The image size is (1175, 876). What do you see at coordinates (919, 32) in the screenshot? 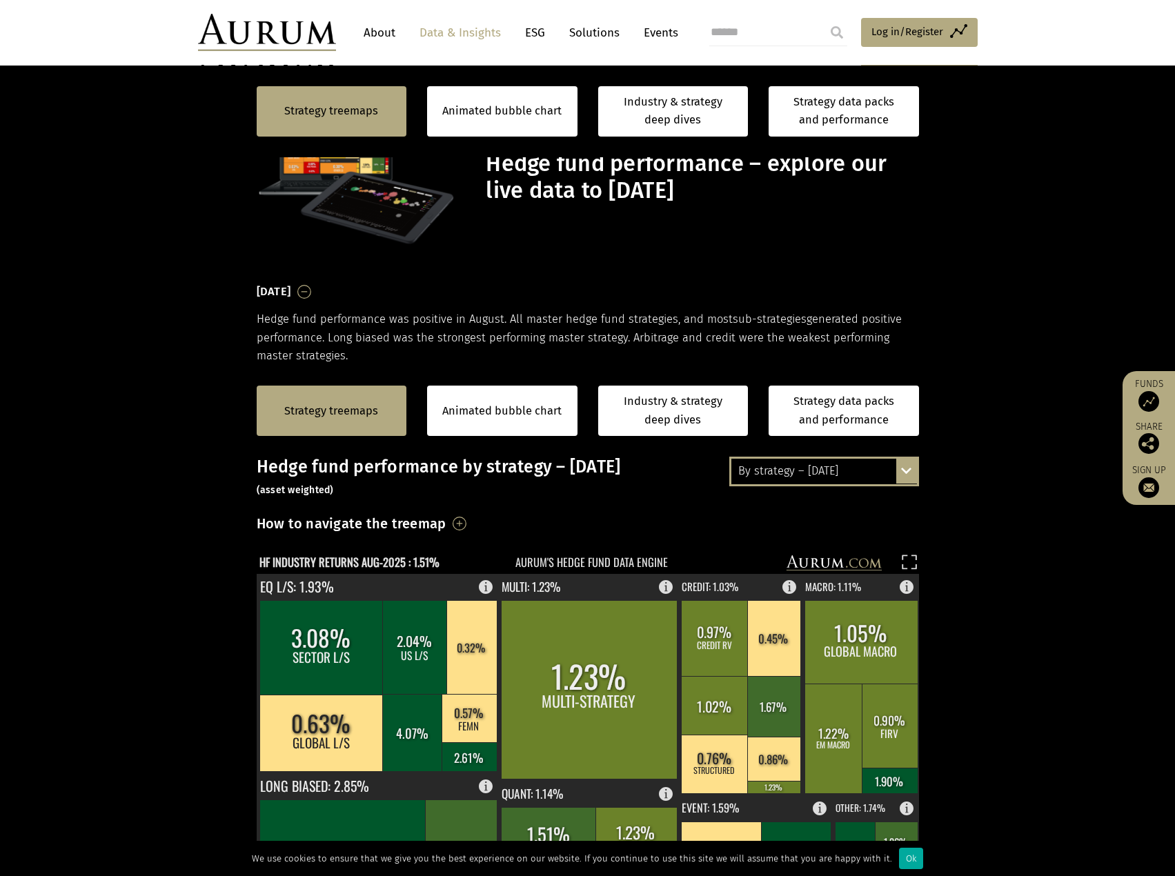
I see `a: Log in/Register` at bounding box center [919, 32].